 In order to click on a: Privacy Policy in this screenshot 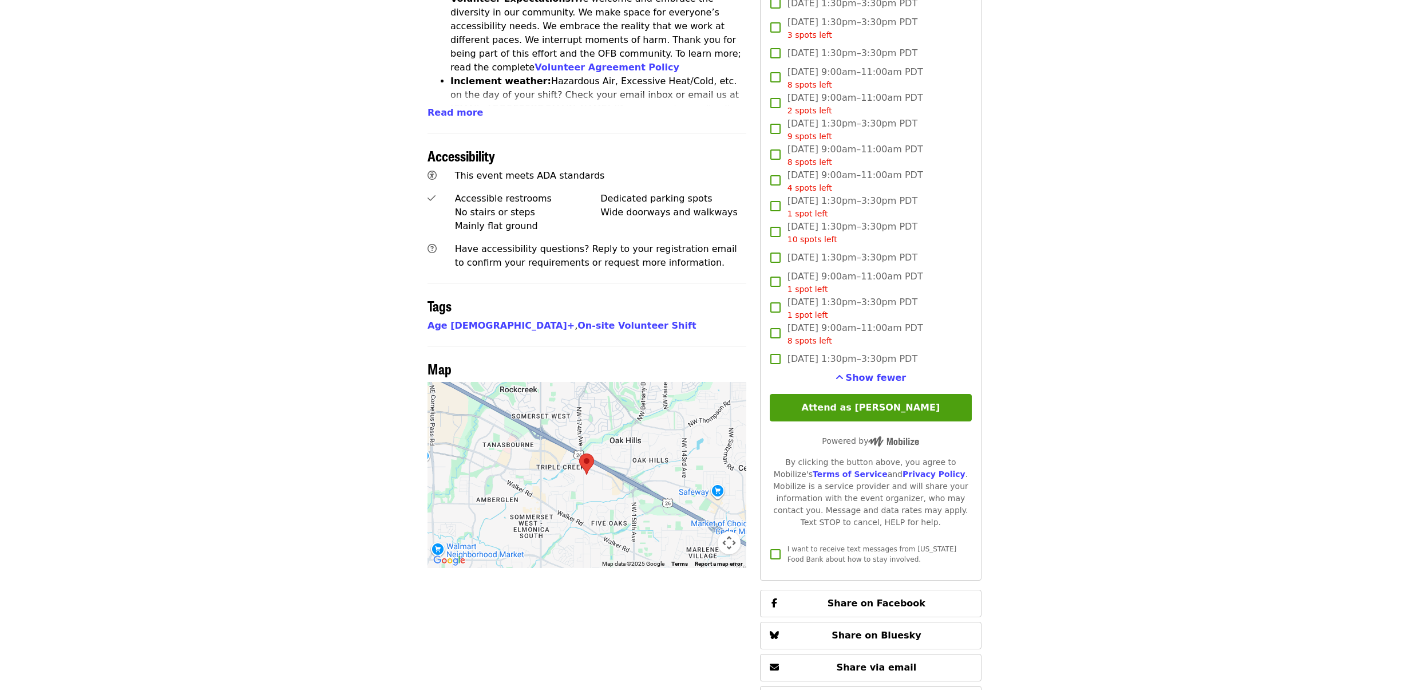, I will do `click(934, 474)`.